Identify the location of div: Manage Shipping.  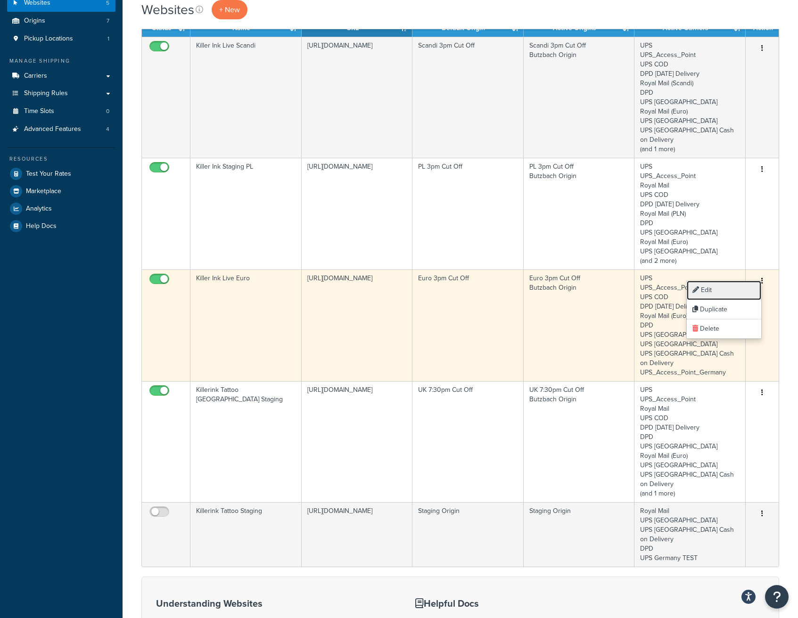
(61, 61).